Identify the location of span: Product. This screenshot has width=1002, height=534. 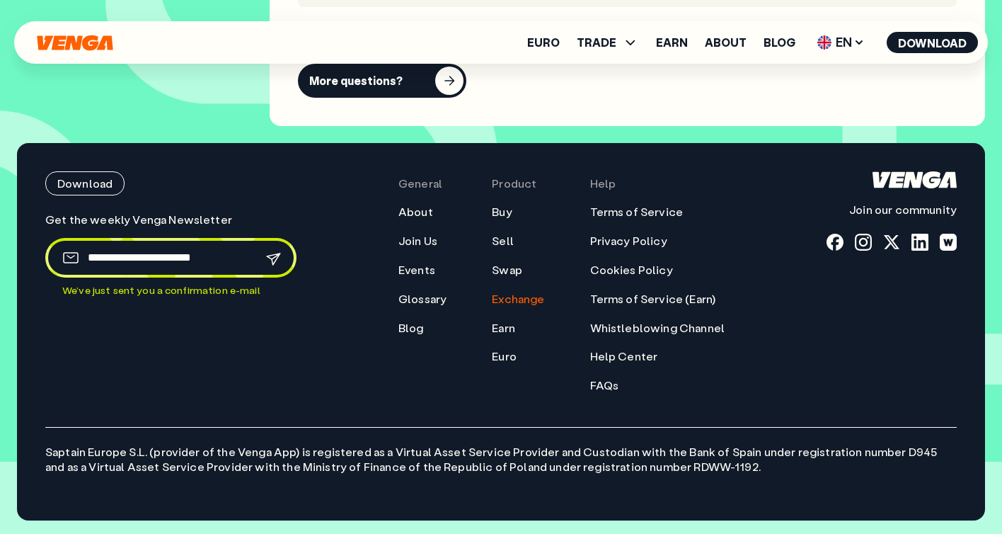
(514, 183).